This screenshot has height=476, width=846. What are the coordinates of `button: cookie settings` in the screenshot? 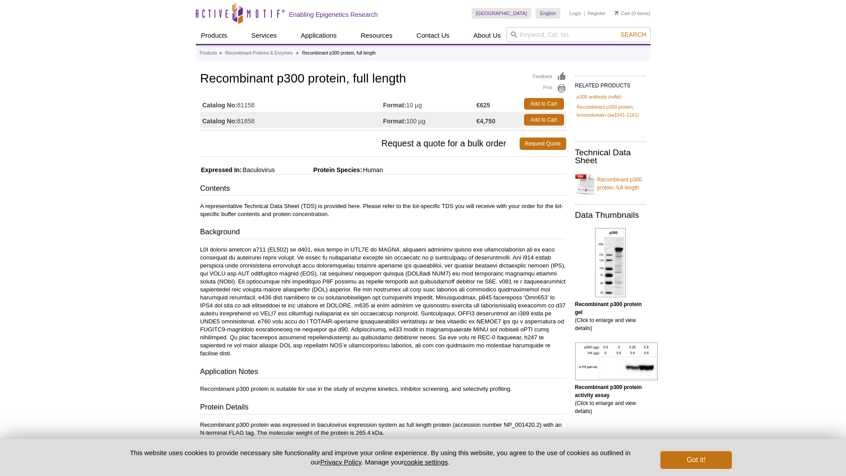 It's located at (425, 462).